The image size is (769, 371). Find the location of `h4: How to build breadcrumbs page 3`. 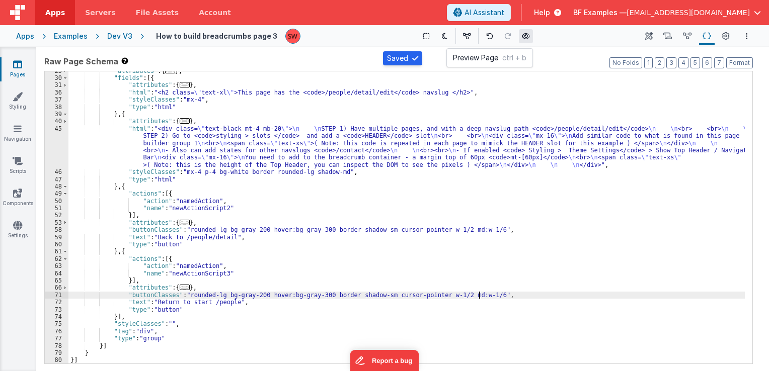

h4: How to build breadcrumbs page 3 is located at coordinates (216, 36).